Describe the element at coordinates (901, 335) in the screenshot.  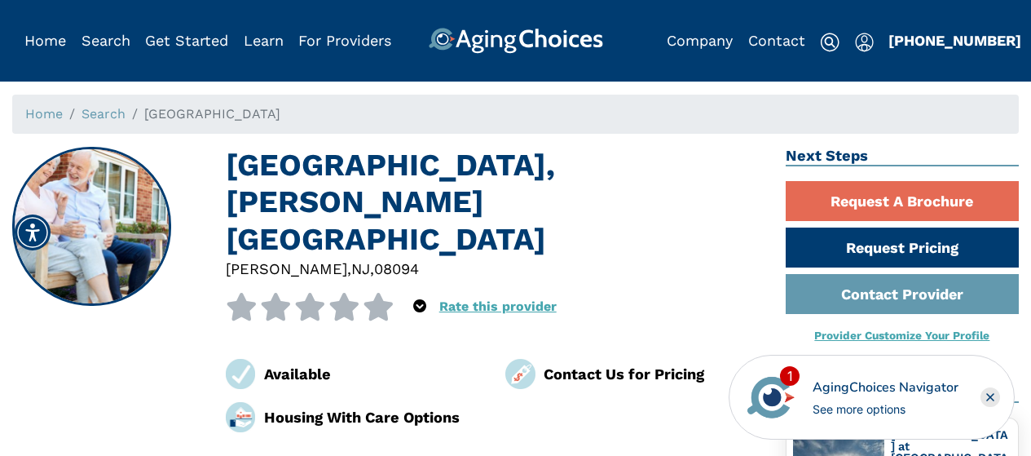
I see `a: Provider Customize Your Profile` at that location.